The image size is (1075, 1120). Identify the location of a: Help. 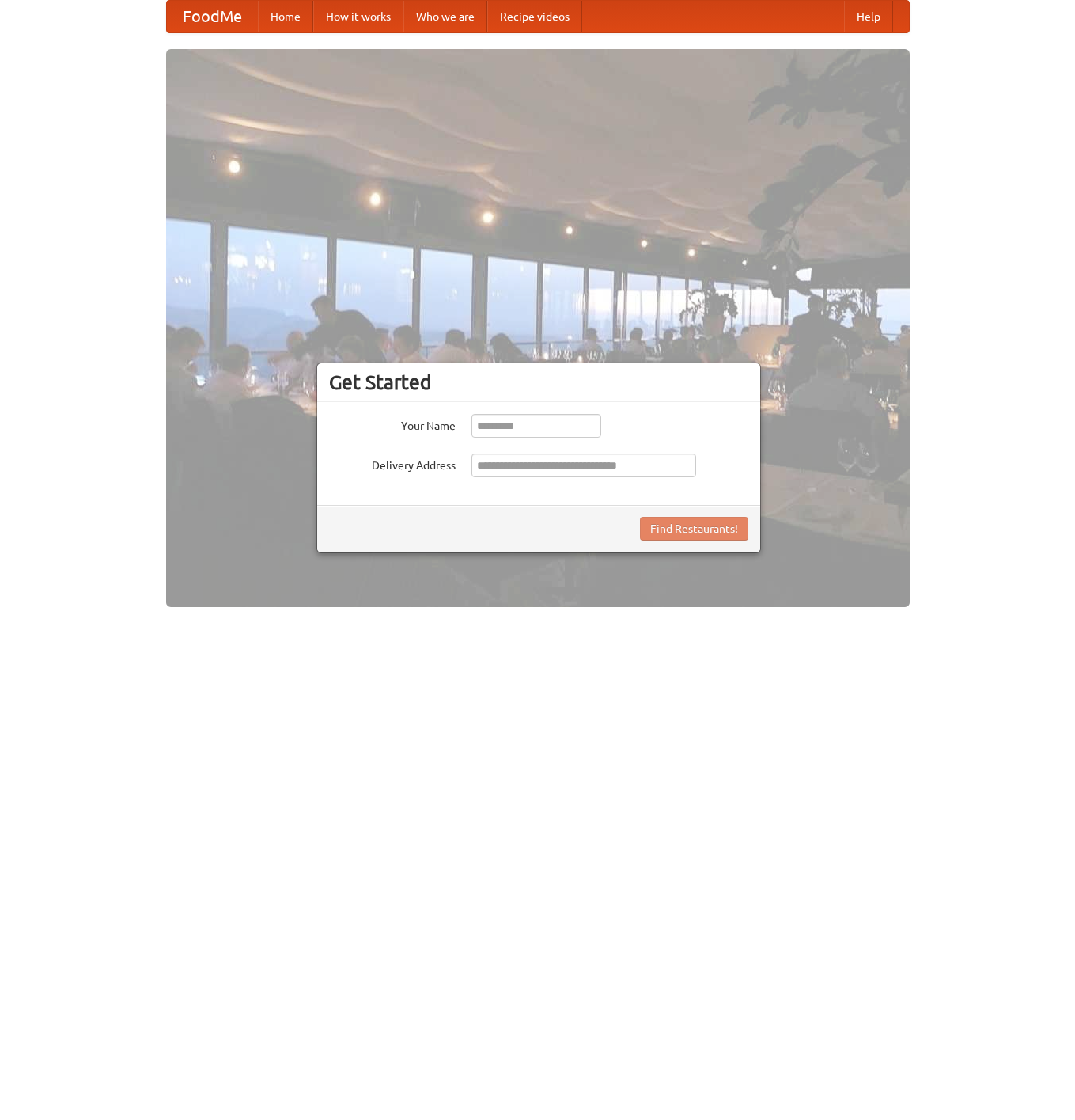
(868, 17).